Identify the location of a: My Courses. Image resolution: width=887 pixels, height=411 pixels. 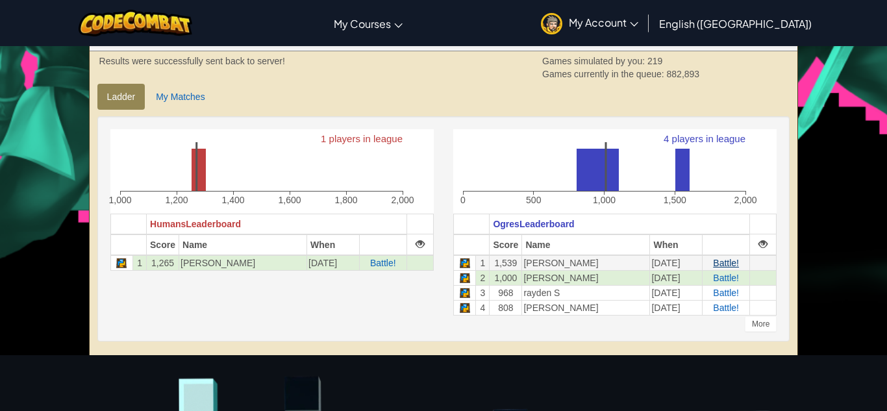
(368, 23).